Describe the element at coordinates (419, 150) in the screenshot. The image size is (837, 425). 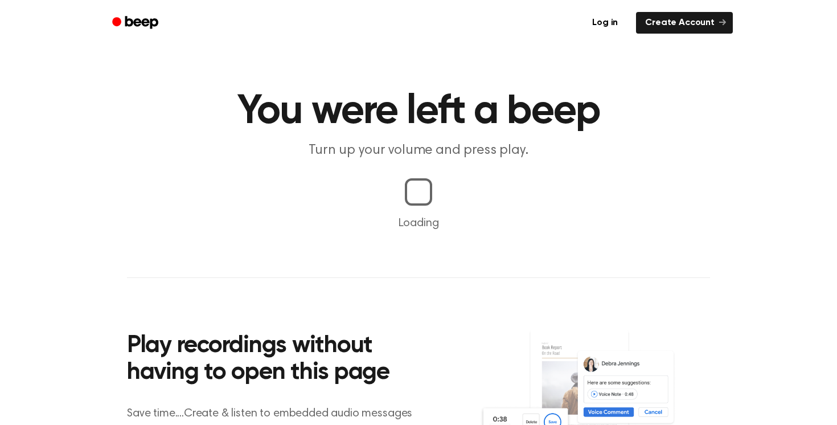
I see `p: Turn up your volume and press play.` at that location.